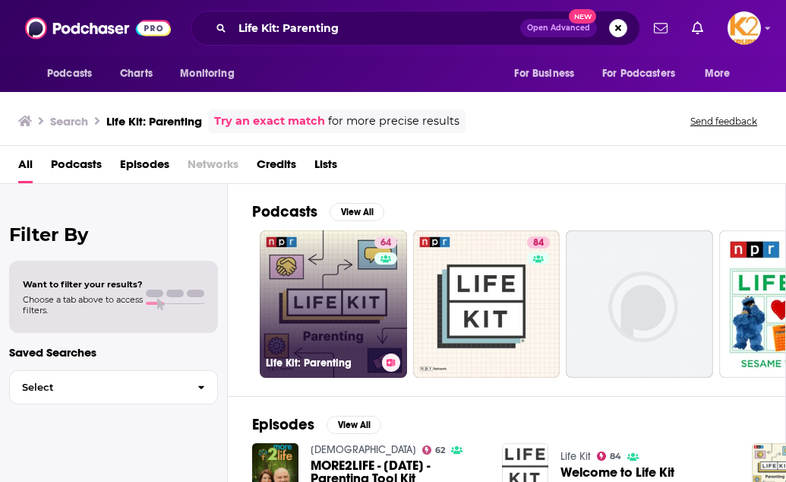 This screenshot has width=786, height=482. What do you see at coordinates (434, 450) in the screenshot?
I see `a: 62` at bounding box center [434, 450].